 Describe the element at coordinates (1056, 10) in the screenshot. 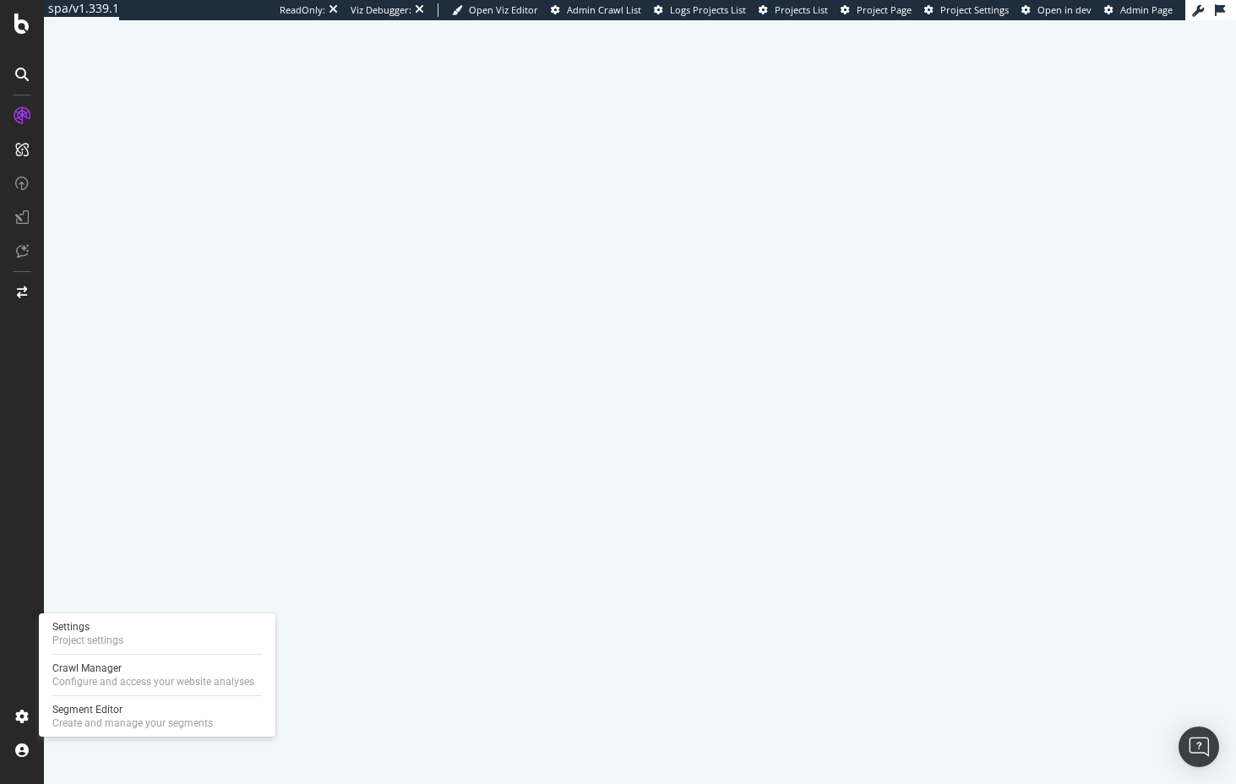

I see `a: Open in dev` at that location.